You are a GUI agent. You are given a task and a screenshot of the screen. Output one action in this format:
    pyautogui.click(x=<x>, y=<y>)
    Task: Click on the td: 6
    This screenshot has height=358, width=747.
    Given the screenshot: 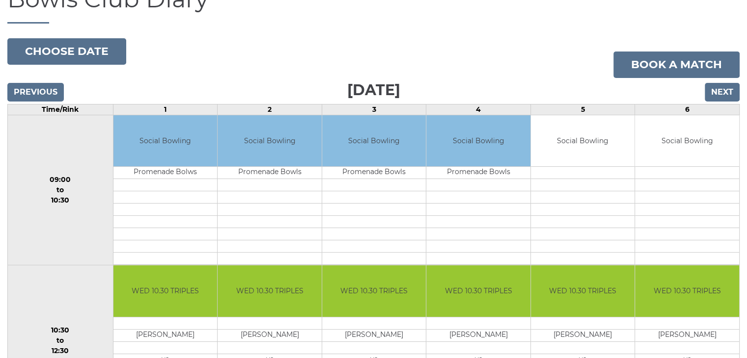 What is the action you would take?
    pyautogui.click(x=687, y=109)
    